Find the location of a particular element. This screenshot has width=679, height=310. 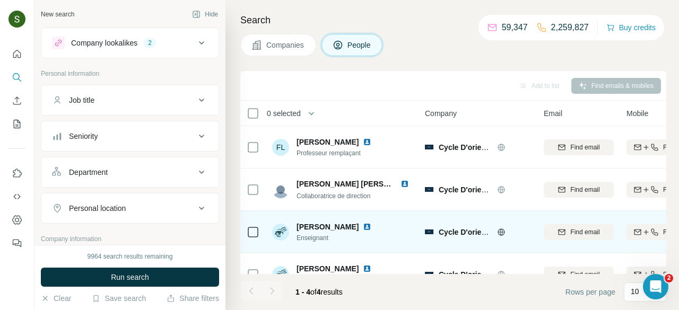

button: Seniority is located at coordinates (130, 136).